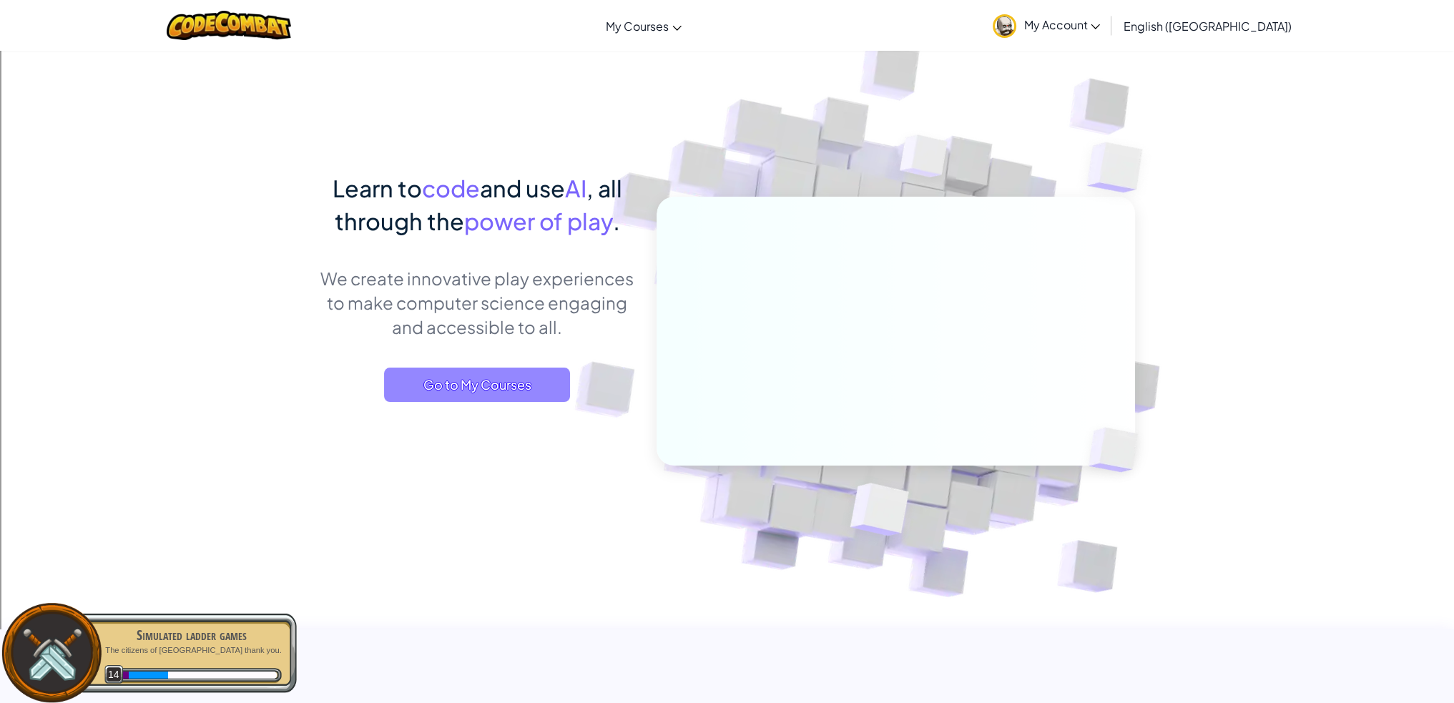 This screenshot has height=703, width=1454. I want to click on img: avatar, so click(1004, 26).